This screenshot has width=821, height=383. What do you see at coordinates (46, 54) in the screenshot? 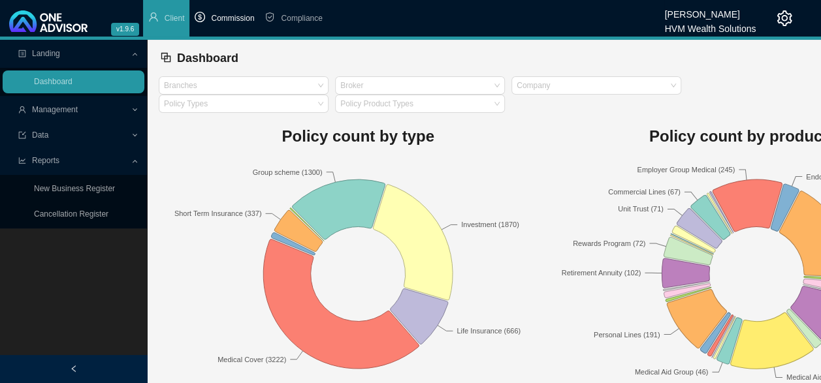
I see `span: Landing` at bounding box center [46, 54].